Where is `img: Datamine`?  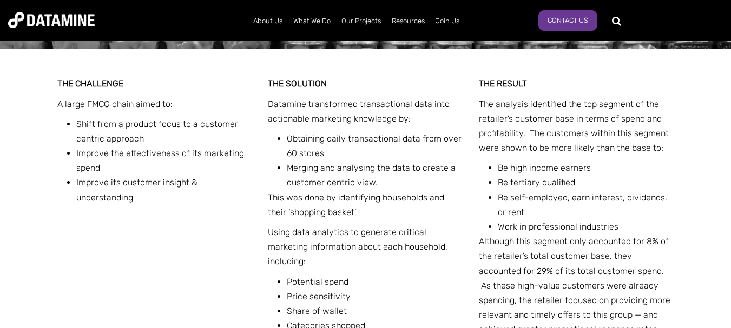 img: Datamine is located at coordinates (51, 20).